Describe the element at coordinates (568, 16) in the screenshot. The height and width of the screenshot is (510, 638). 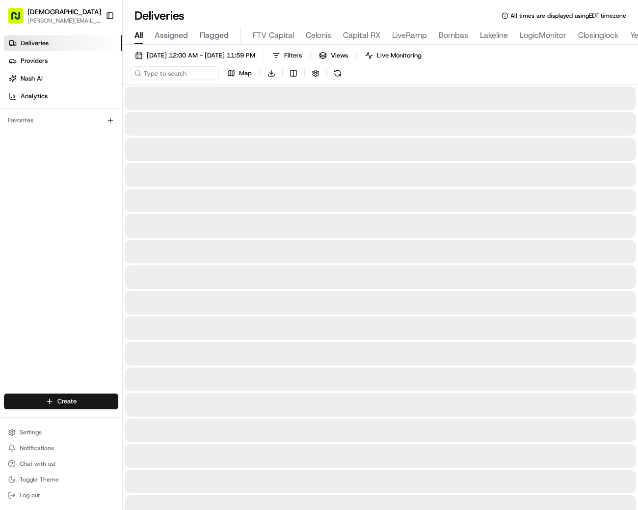
I see `span: All times are displayed using EDT timezone` at that location.